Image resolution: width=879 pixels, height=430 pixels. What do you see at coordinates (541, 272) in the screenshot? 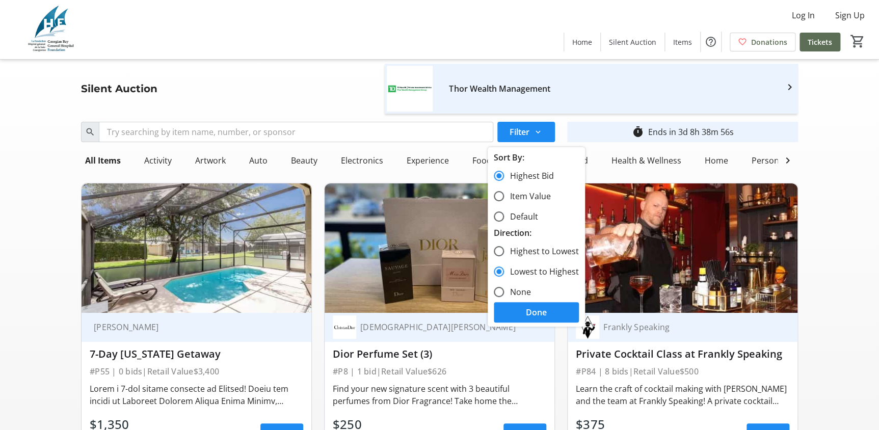
I see `label: Lowest to Highest` at bounding box center [541, 272].